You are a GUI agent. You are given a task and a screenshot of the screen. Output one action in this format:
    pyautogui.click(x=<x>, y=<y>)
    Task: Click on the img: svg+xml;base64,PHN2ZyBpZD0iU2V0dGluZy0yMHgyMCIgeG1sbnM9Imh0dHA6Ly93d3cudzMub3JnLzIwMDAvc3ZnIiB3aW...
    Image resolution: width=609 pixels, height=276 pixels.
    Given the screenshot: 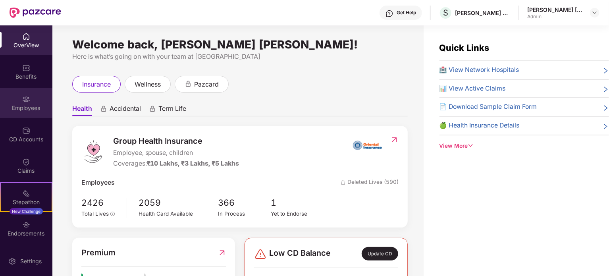 What is the action you would take?
    pyautogui.click(x=12, y=261)
    